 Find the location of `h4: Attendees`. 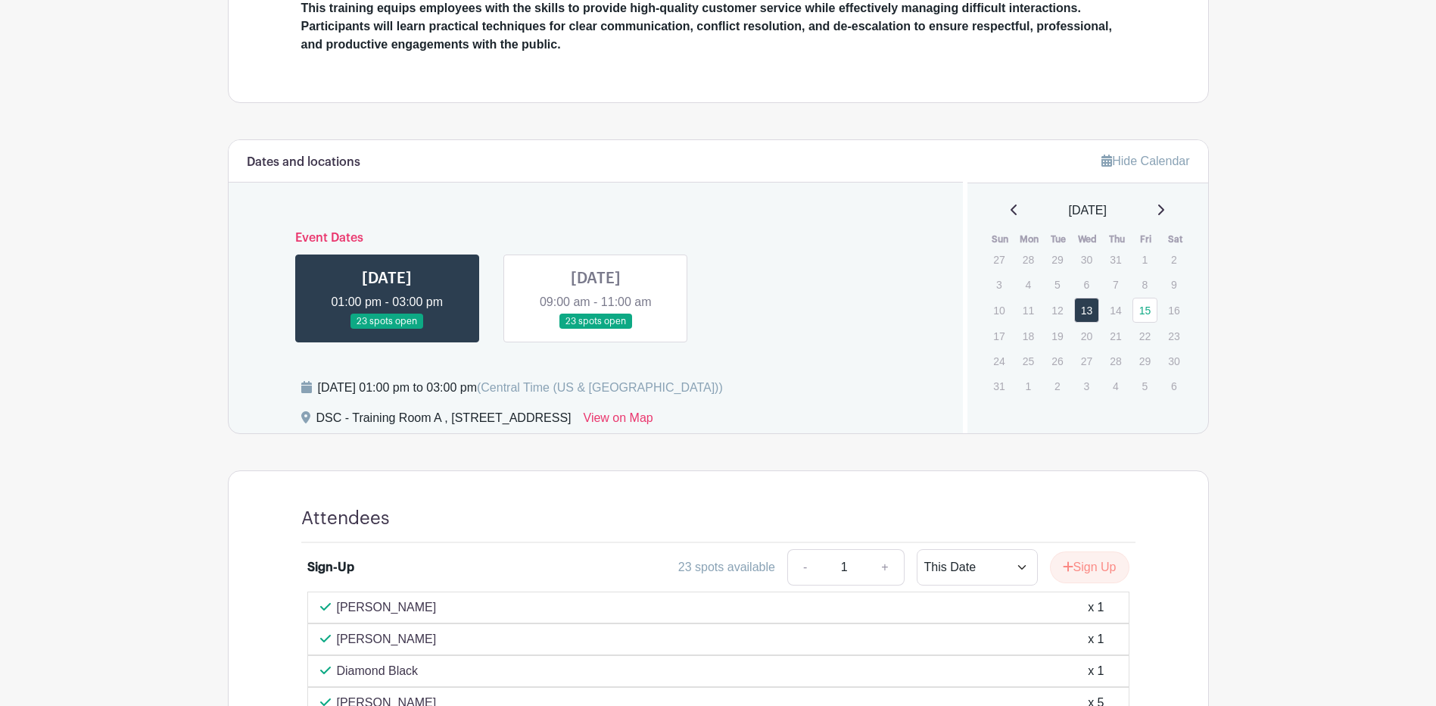

h4: Attendees is located at coordinates (345, 518).